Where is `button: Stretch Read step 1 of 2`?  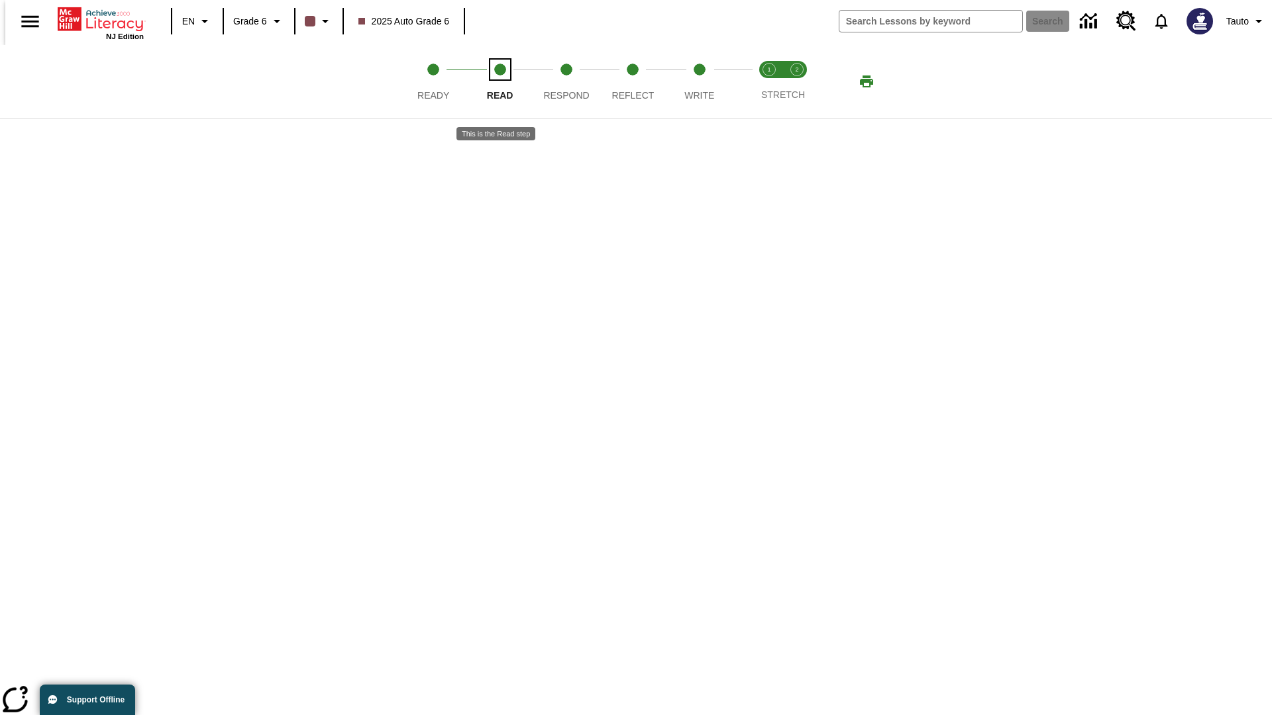 button: Stretch Read step 1 of 2 is located at coordinates (769, 81).